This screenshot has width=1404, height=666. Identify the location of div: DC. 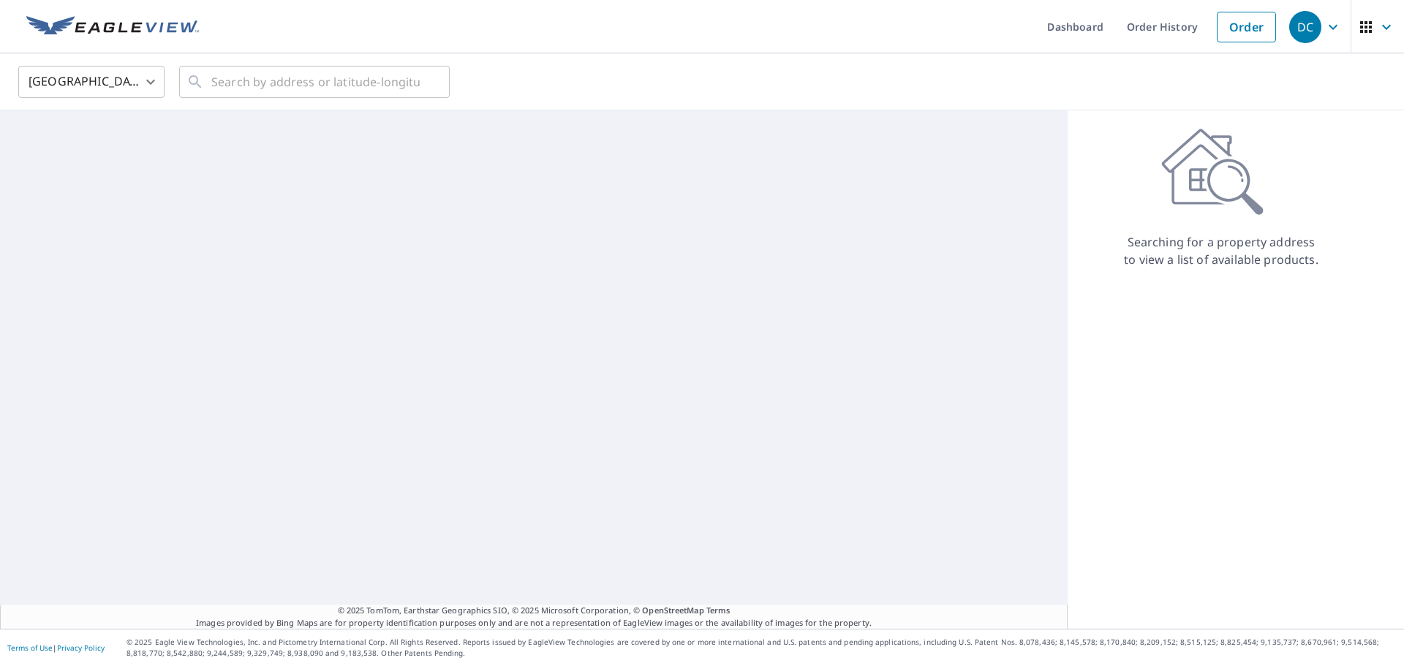
(1306, 27).